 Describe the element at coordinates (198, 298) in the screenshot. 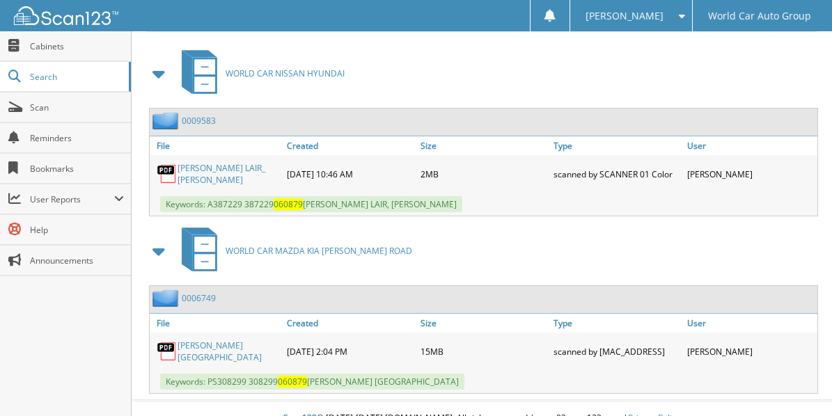

I see `a: 0006749` at that location.